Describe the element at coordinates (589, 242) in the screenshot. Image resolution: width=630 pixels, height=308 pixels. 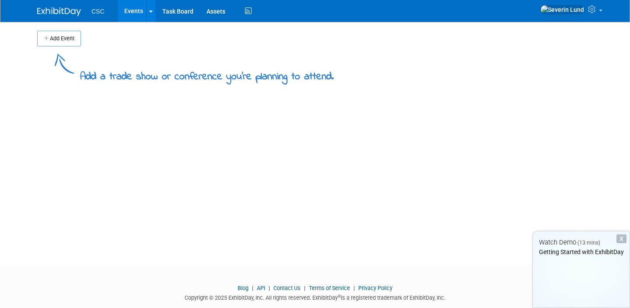
I see `span: (13 mins)` at that location.